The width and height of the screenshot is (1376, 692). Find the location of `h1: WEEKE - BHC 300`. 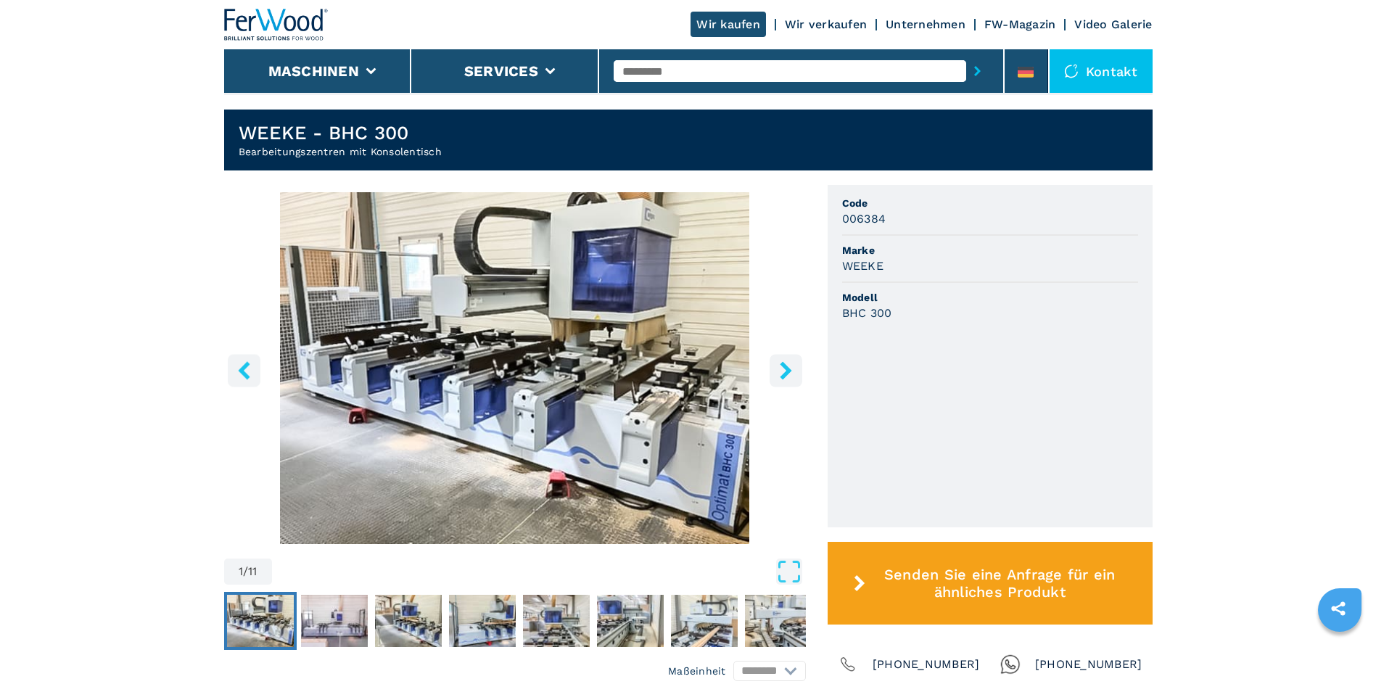

h1: WEEKE - BHC 300 is located at coordinates (340, 133).